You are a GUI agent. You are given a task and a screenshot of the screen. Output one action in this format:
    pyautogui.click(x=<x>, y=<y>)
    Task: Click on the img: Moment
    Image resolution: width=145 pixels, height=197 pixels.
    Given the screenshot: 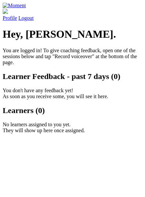 What is the action you would take?
    pyautogui.click(x=14, y=6)
    